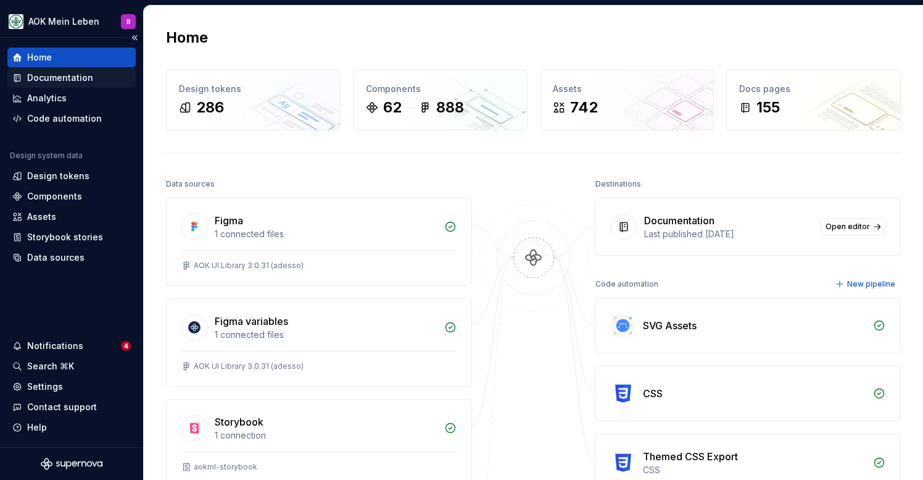  I want to click on span: New pipeline, so click(871, 284).